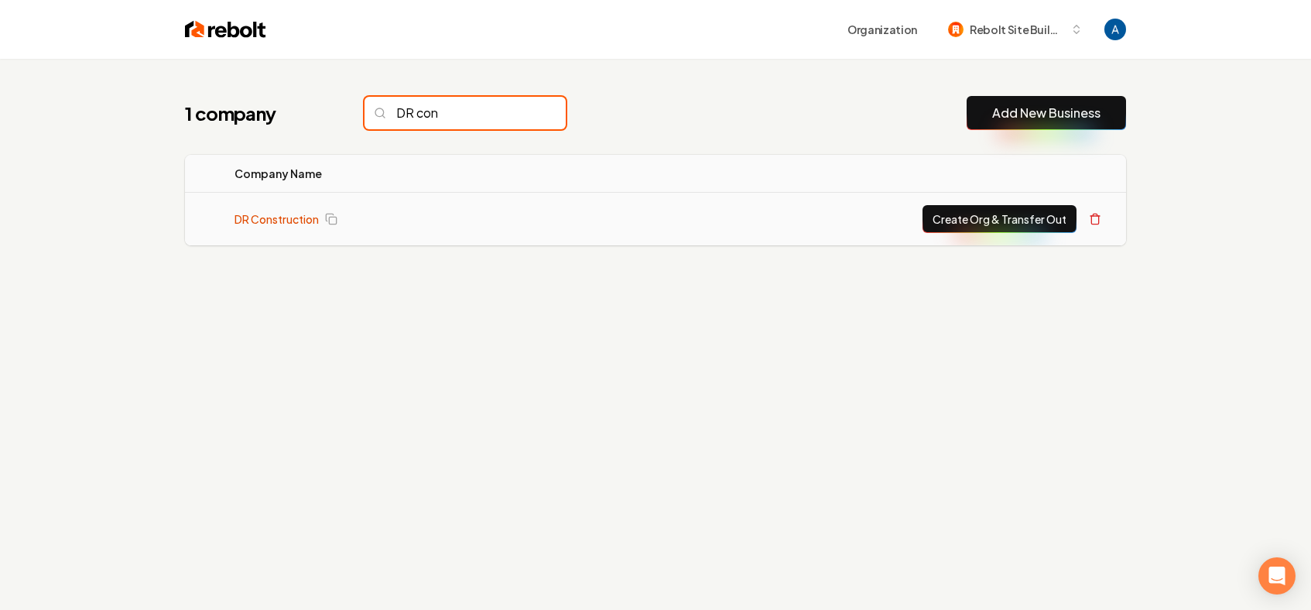  What do you see at coordinates (956, 29) in the screenshot?
I see `img: Rebolt Site Builder` at bounding box center [956, 29].